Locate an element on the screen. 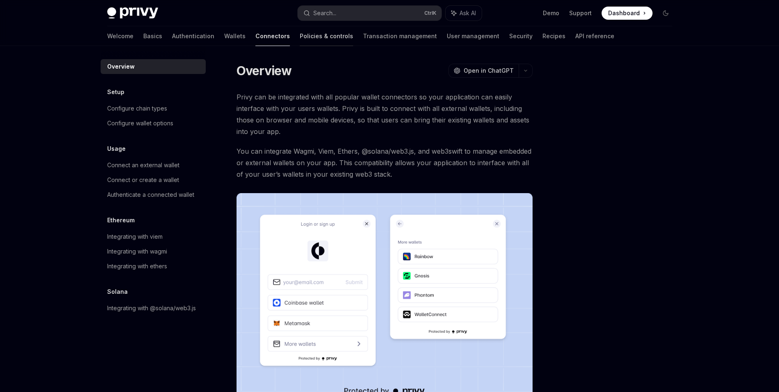 The height and width of the screenshot is (392, 779). div: Integrating with viem is located at coordinates (135, 237).